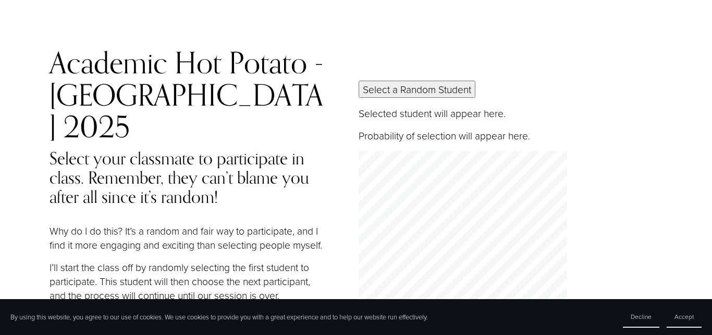  Describe the element at coordinates (187, 281) in the screenshot. I see `p: I’ll start the class off by randomly selecting the first student to participate. This student wil...` at that location.